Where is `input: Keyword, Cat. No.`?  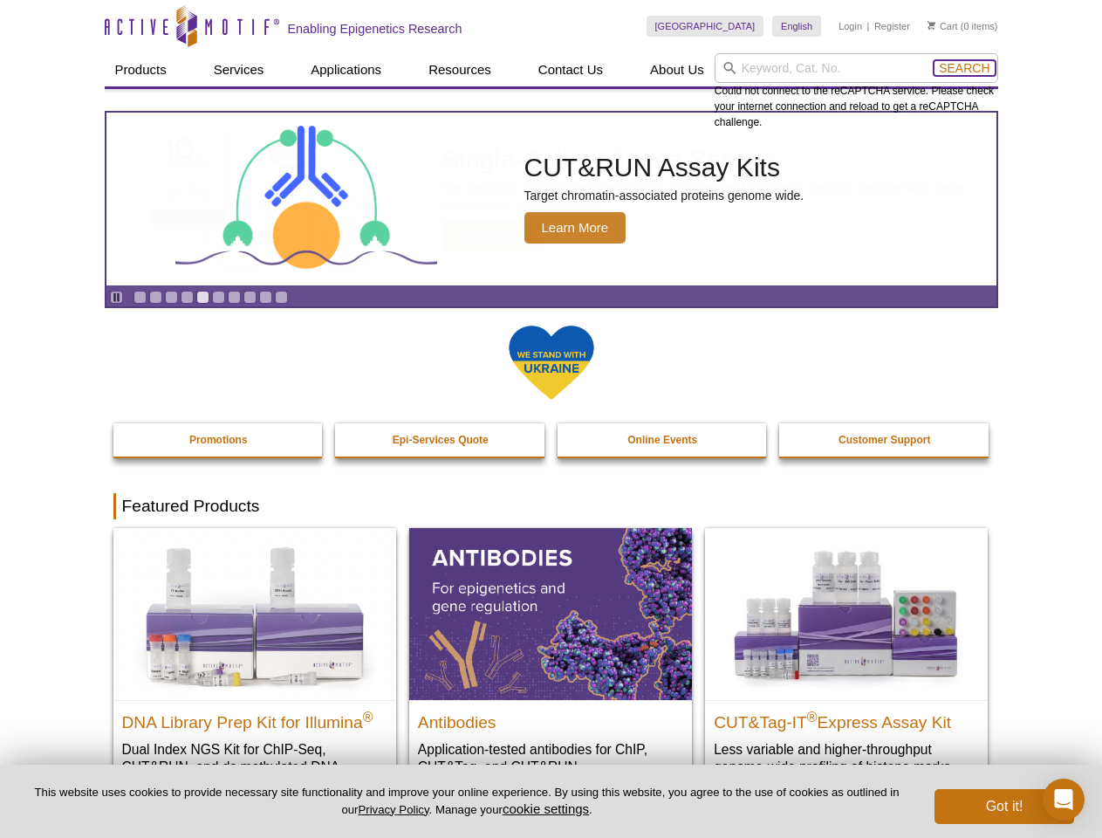
input: Keyword, Cat. No. is located at coordinates (856, 68).